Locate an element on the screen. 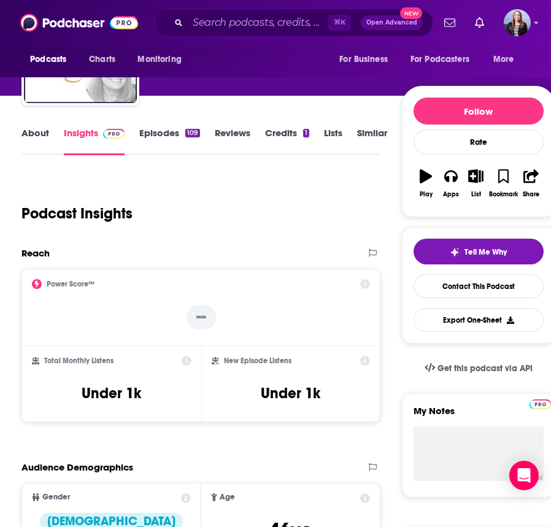  span: Podcasts is located at coordinates (48, 59).